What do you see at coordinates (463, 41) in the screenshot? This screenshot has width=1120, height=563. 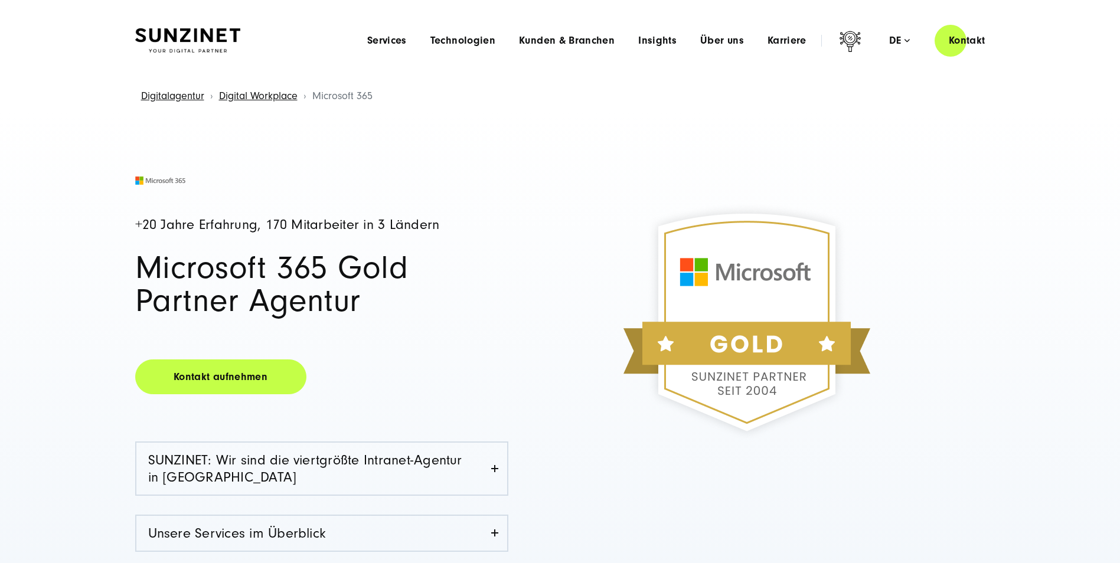 I see `a: Technologien` at bounding box center [463, 41].